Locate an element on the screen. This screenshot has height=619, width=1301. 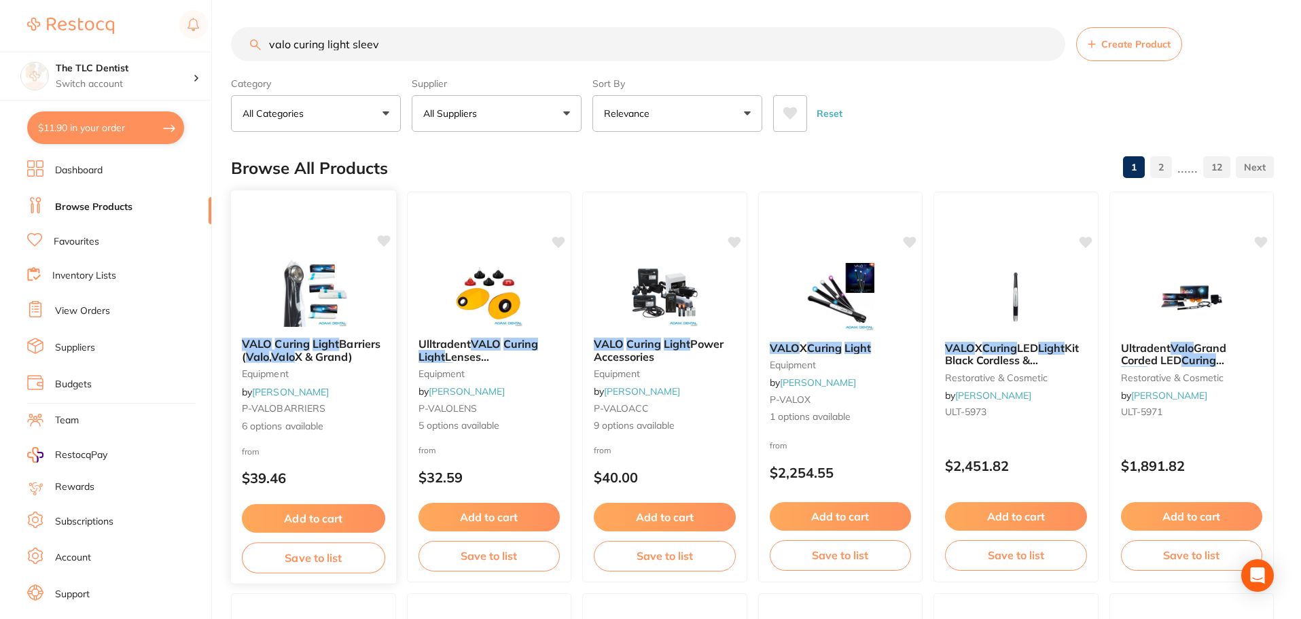
p: All Suppliers is located at coordinates (452, 113).